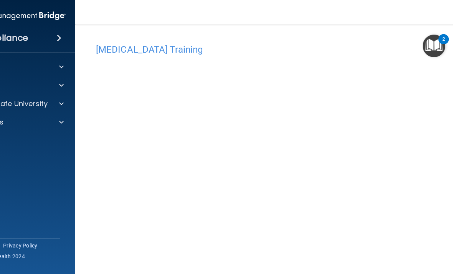 This screenshot has width=453, height=274. What do you see at coordinates (444, 44) in the screenshot?
I see `div: 2` at bounding box center [444, 44].